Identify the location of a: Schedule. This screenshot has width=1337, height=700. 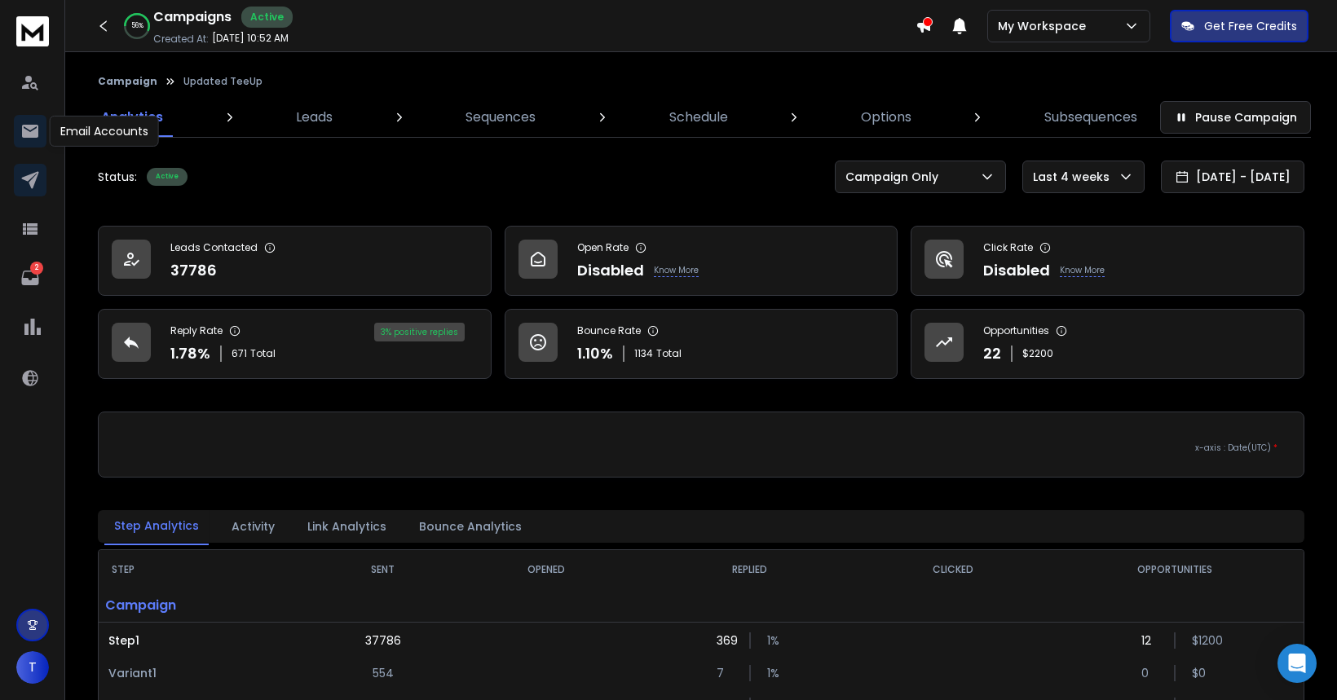
(699, 117).